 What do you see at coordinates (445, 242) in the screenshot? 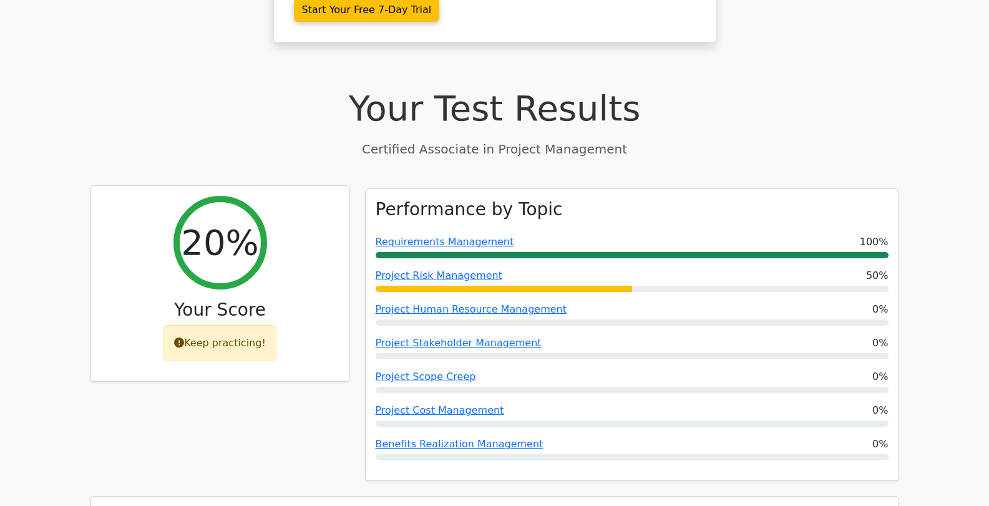
I see `a: Requirements Management` at bounding box center [445, 242].